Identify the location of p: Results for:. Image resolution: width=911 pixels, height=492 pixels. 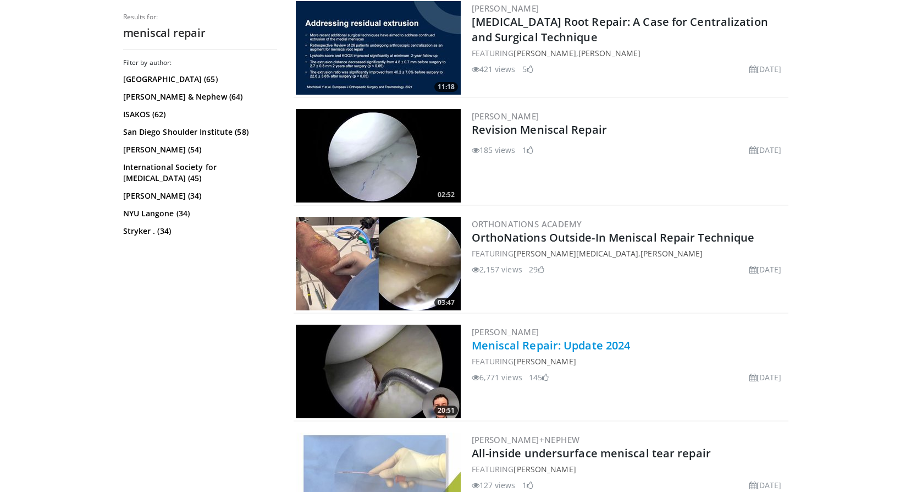
(200, 17).